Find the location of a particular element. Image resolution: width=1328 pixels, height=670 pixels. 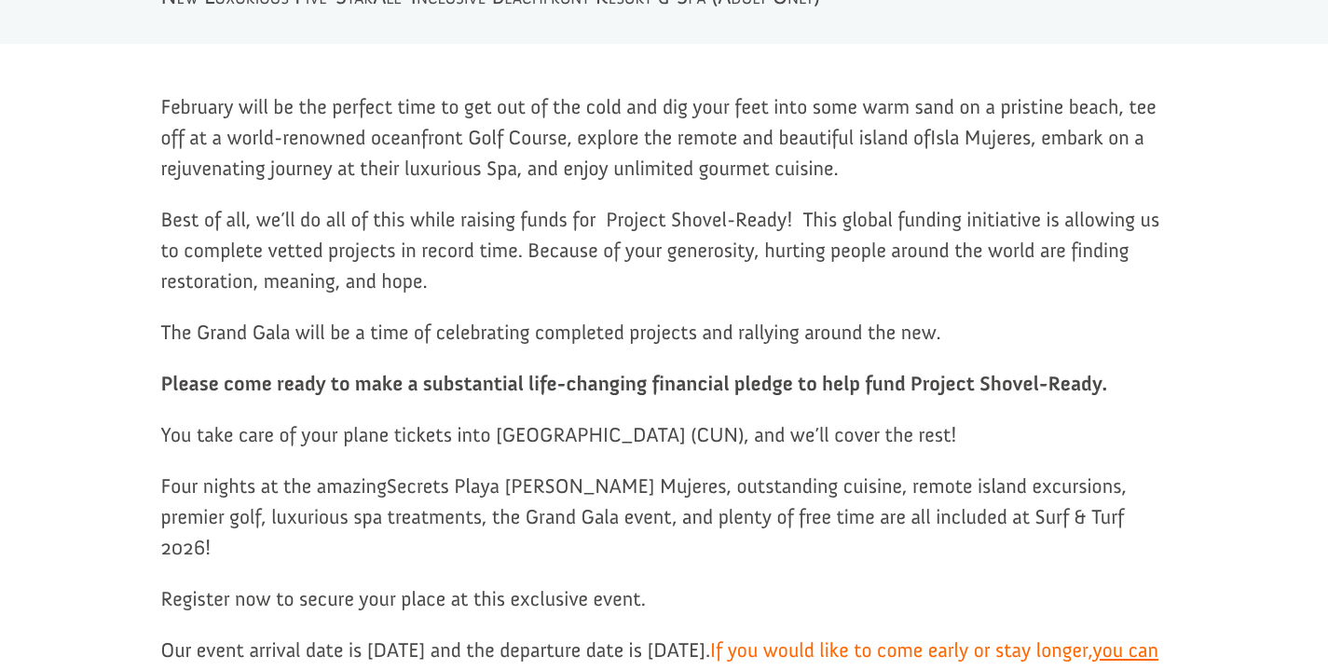

button: Donate is located at coordinates (305, 54).